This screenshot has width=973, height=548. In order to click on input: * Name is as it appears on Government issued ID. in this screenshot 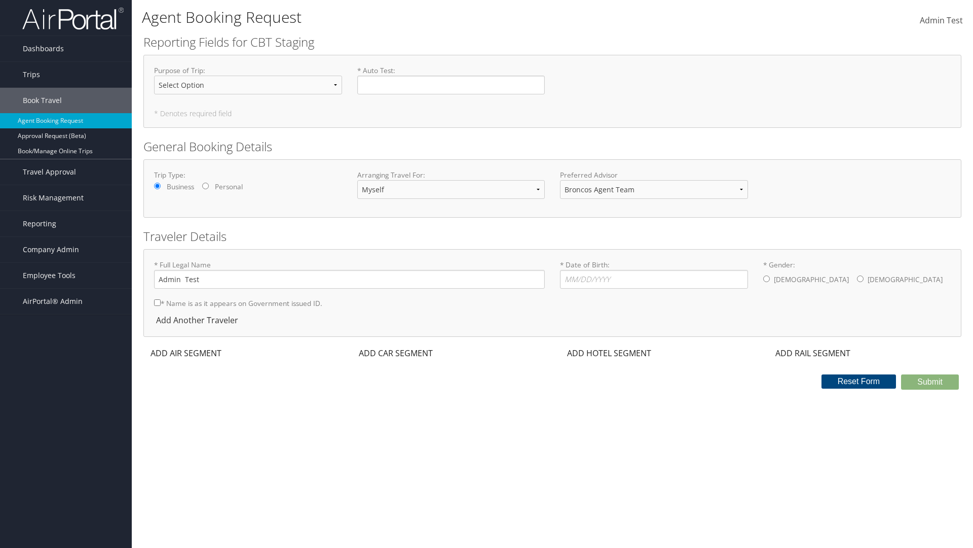, I will do `click(157, 302)`.